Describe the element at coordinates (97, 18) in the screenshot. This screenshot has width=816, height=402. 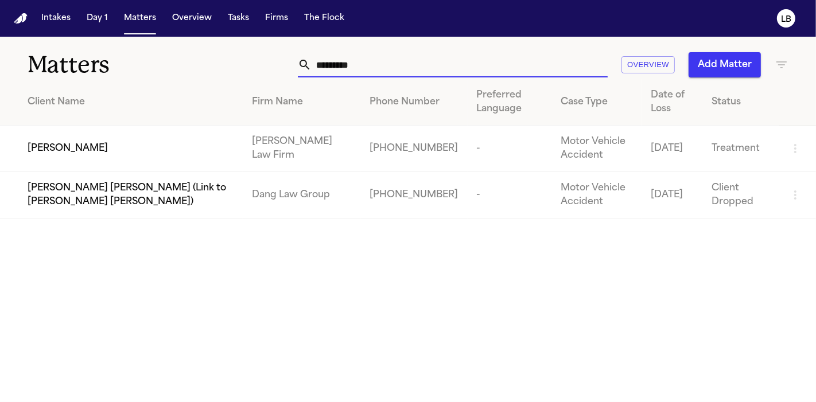
I see `button: Day 1` at that location.